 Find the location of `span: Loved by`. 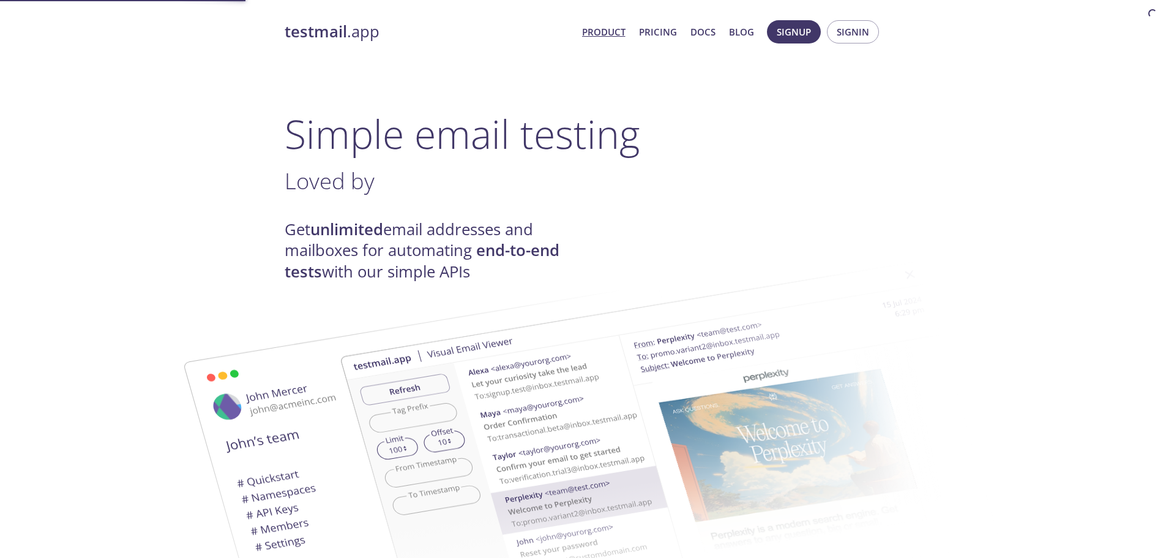

span: Loved by is located at coordinates (329, 181).